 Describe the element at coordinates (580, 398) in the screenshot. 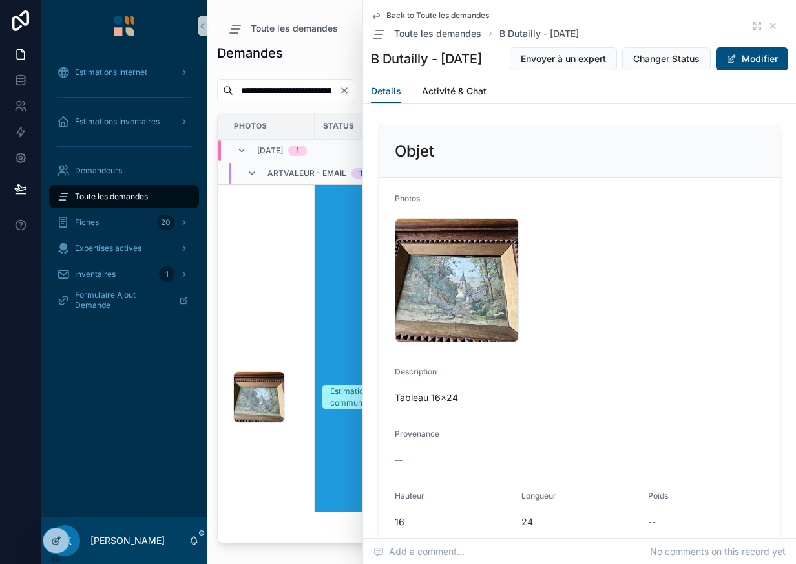

I see `span: Tableau 16x24` at that location.